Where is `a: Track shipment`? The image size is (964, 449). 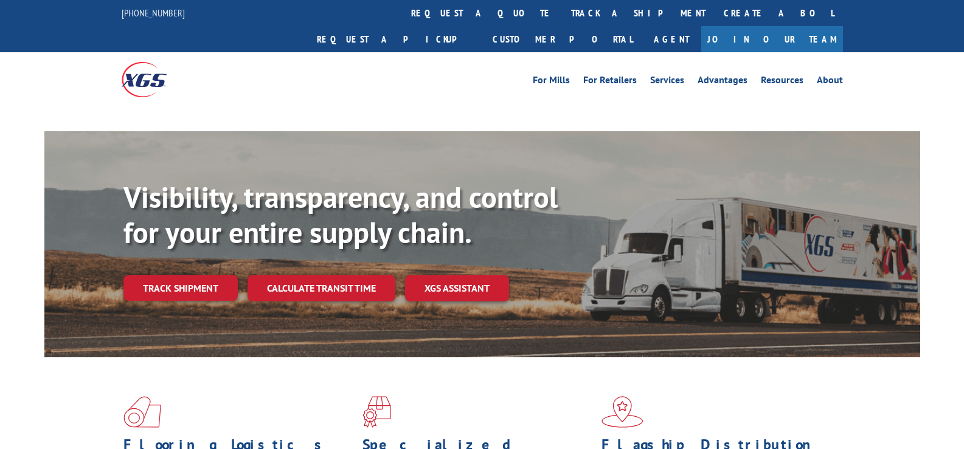
a: Track shipment is located at coordinates (181, 288).